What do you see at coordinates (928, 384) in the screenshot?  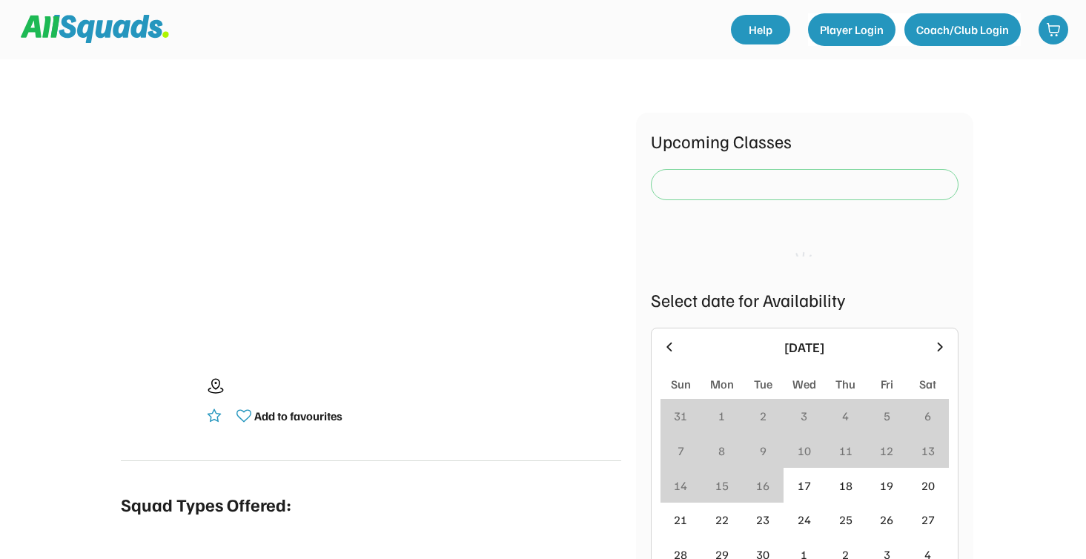 I see `div: Sat` at bounding box center [928, 384].